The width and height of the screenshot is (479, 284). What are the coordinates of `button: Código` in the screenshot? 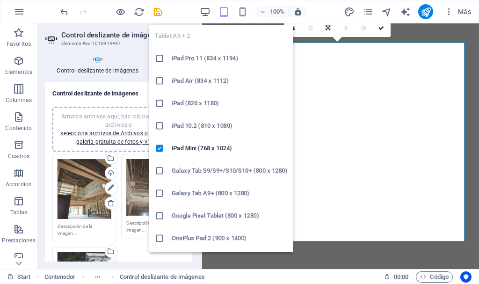 It's located at (434, 277).